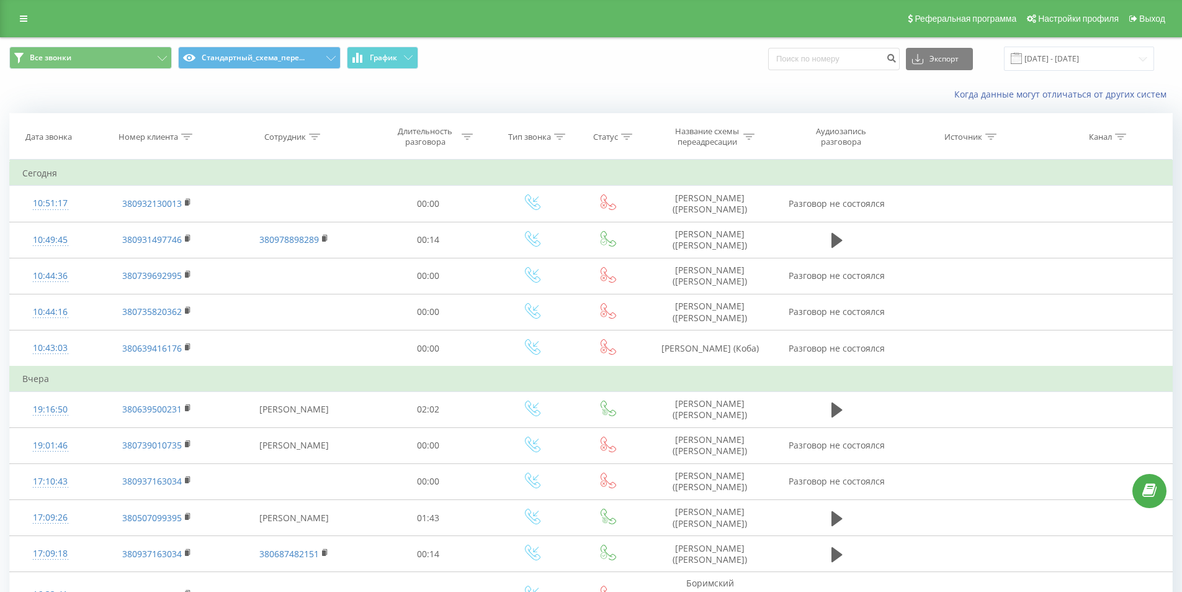  I want to click on a: Когда данные могут отличаться от других систем, so click(1064, 94).